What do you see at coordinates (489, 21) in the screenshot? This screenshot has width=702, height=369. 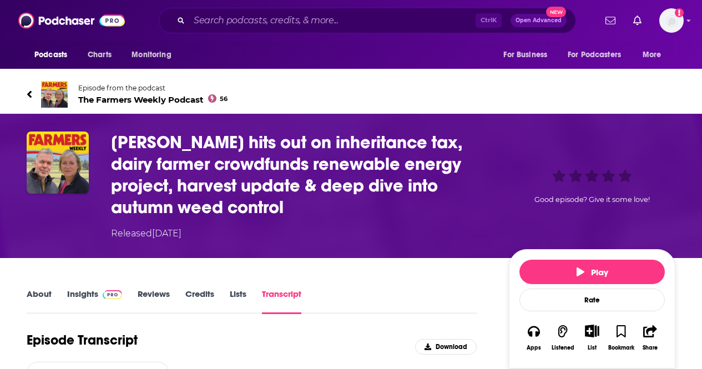 I see `span: Ctrl K` at bounding box center [489, 21].